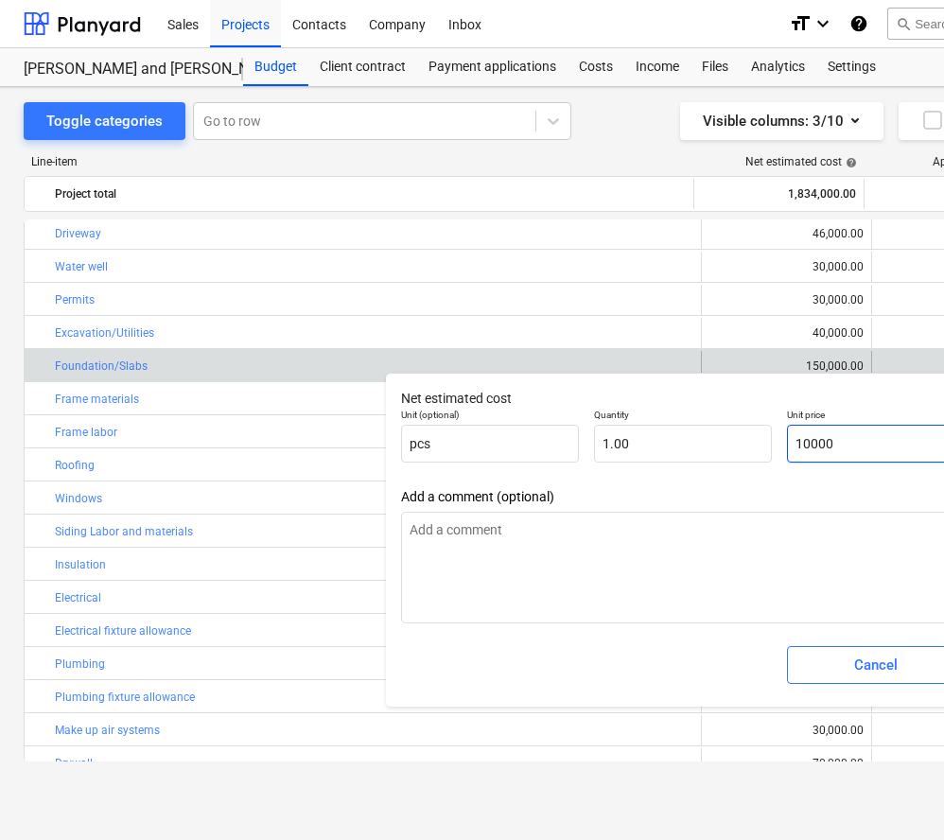 The height and width of the screenshot is (840, 944). Describe the element at coordinates (876, 665) in the screenshot. I see `div: Cancel` at that location.